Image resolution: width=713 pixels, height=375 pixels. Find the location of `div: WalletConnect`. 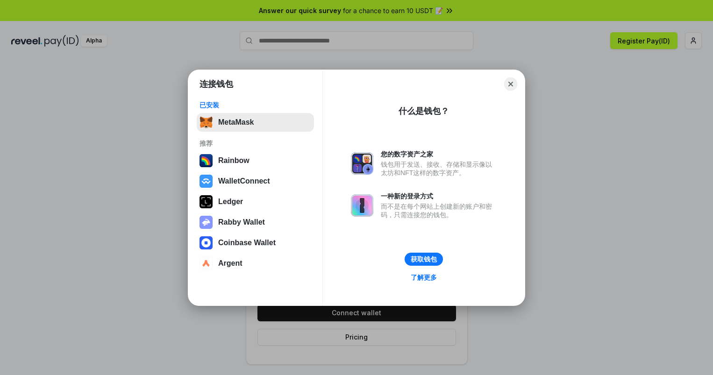

div: WalletConnect is located at coordinates (244, 181).